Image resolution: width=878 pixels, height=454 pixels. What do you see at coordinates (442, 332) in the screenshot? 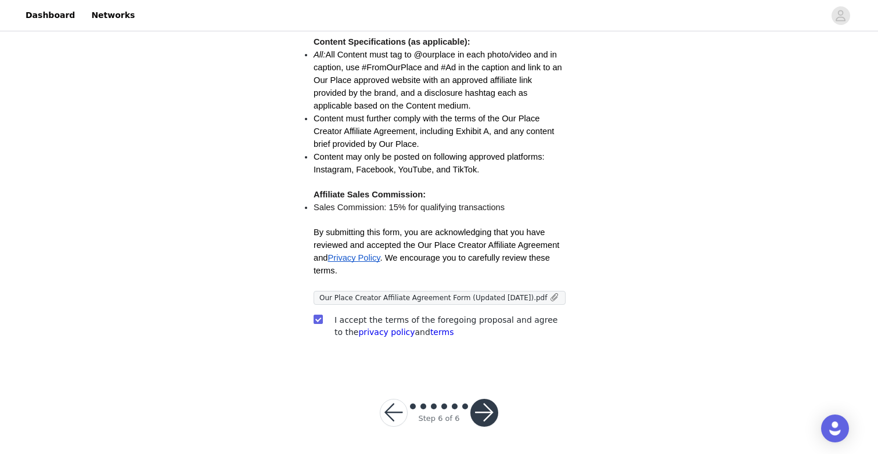
I see `a: terms` at bounding box center [442, 332].